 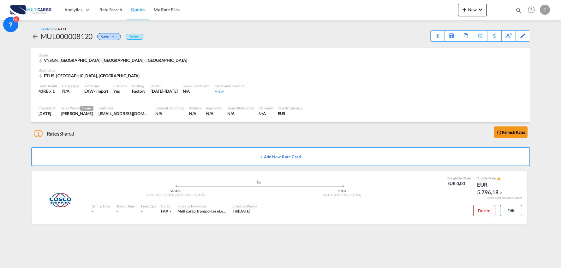 What do you see at coordinates (138, 9) in the screenshot?
I see `span: Quotes` at bounding box center [138, 9].